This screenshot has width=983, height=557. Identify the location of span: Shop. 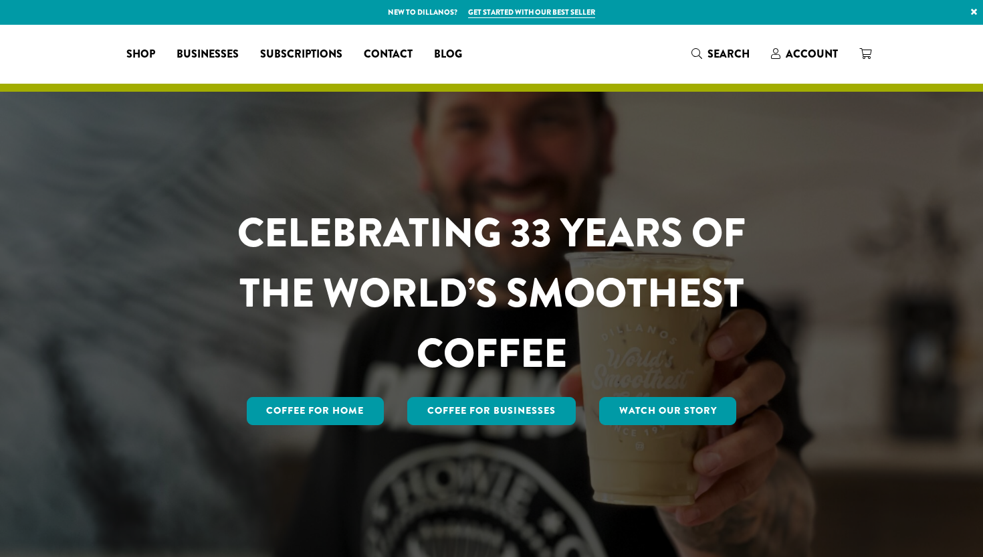
(140, 54).